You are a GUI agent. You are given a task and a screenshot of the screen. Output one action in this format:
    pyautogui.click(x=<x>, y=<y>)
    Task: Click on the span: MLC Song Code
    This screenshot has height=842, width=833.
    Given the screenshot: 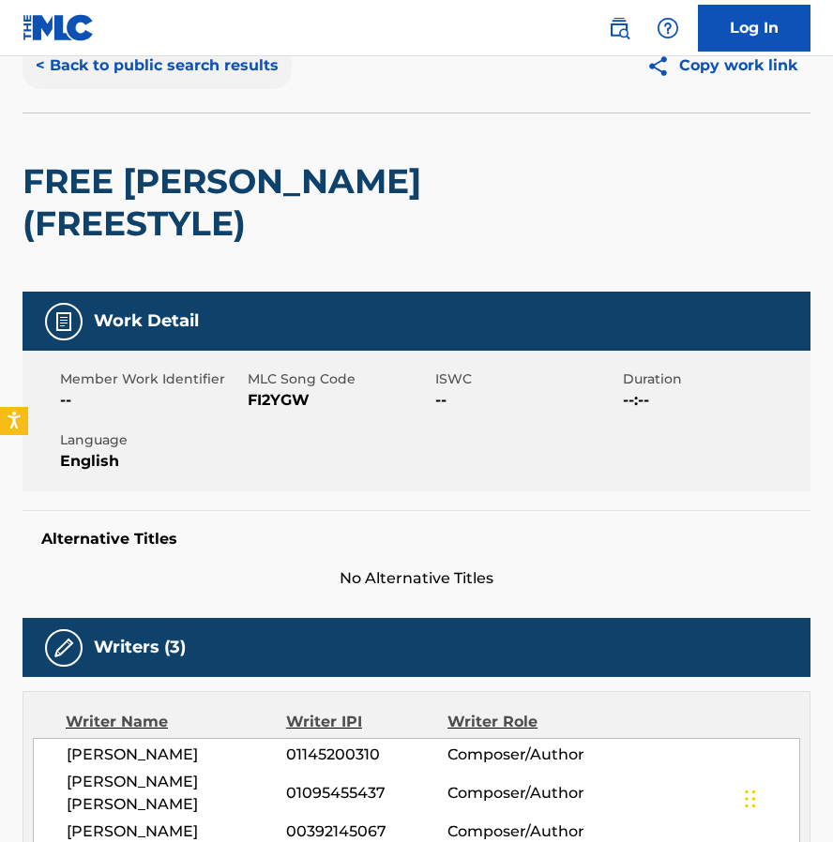 What is the action you would take?
    pyautogui.click(x=339, y=379)
    